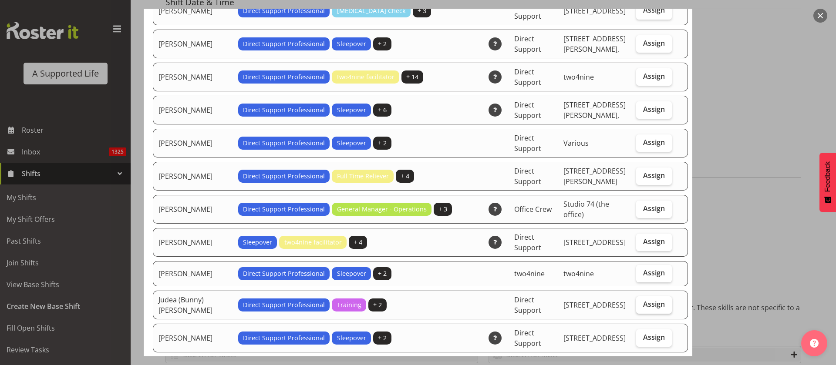  What do you see at coordinates (828, 182) in the screenshot?
I see `button: Feedback - Show survey` at bounding box center [828, 182].